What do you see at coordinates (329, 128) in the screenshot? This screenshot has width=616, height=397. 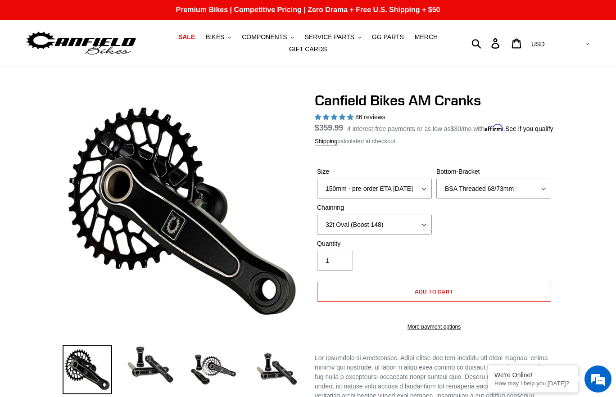 I see `span: $359.99` at bounding box center [329, 128].